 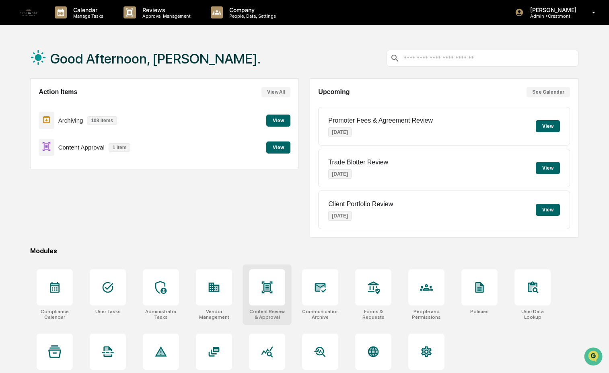 I want to click on p: Manage Tasks, so click(x=87, y=16).